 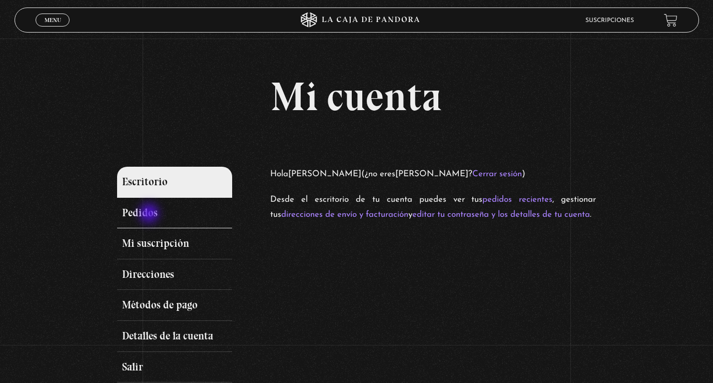 I want to click on p: Hola (¿no eres ? ), so click(x=433, y=174).